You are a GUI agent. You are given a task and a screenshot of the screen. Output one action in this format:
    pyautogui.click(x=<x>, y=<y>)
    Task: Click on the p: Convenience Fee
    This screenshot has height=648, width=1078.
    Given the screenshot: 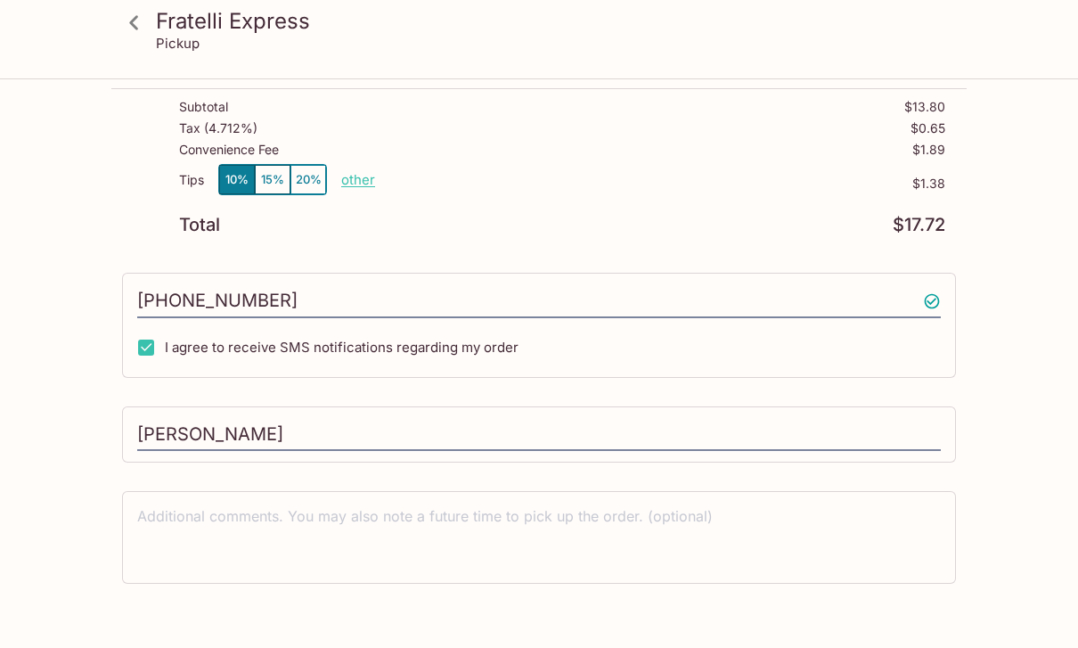 What is the action you would take?
    pyautogui.click(x=229, y=150)
    